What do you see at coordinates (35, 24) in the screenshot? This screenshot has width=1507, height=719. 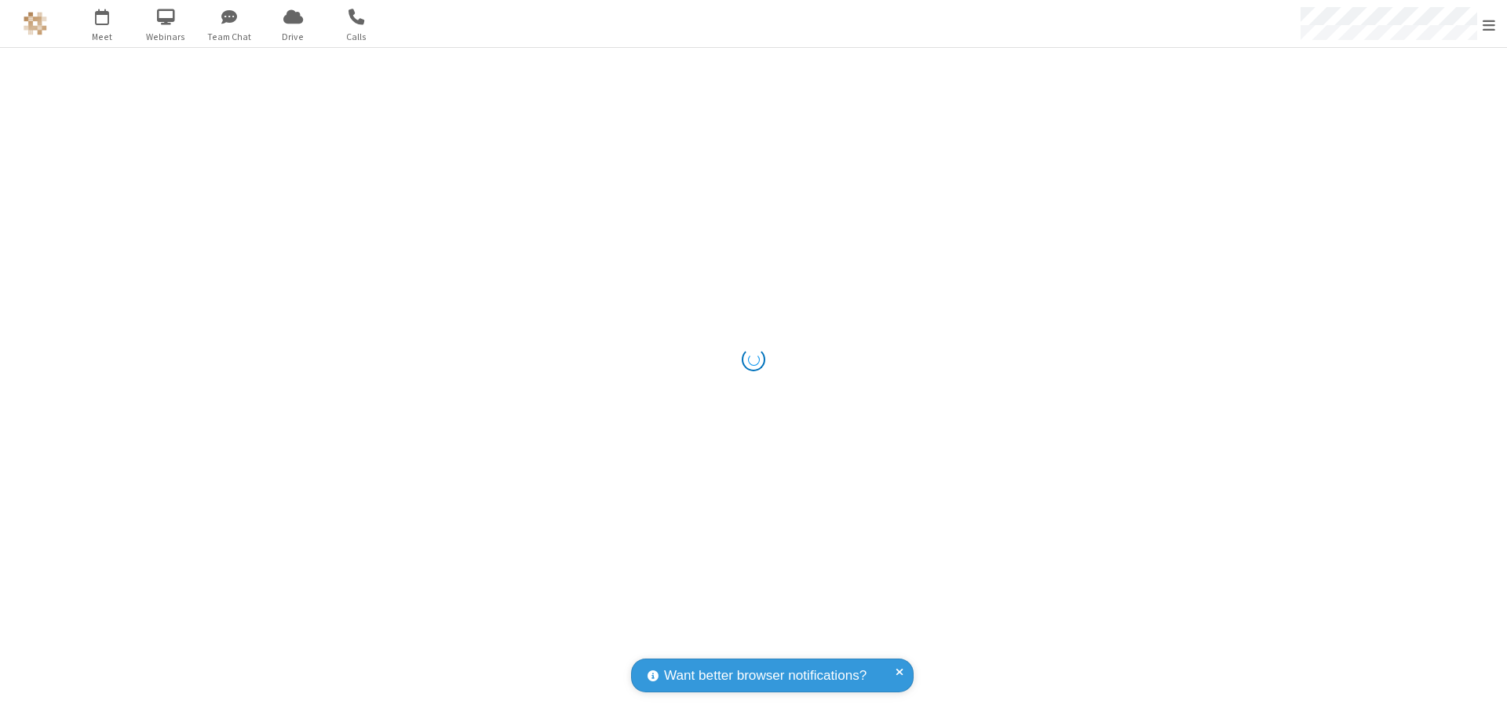 I see `img: QA Selenium DO NOT DELETE OR CHANGE` at bounding box center [35, 24].